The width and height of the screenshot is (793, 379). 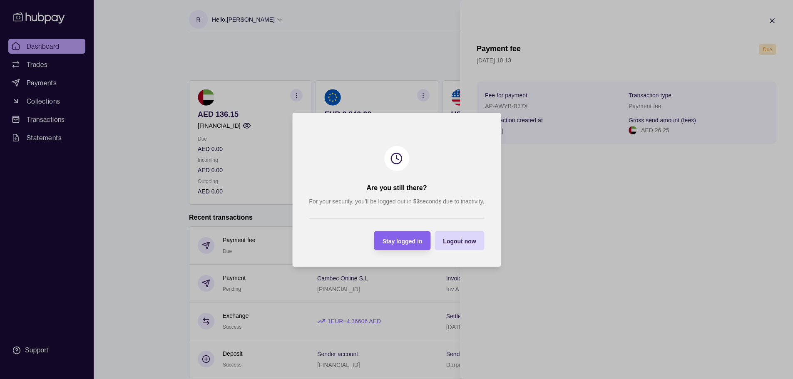 What do you see at coordinates (397, 202) in the screenshot?
I see `p: For your security, you’ll be logged out in seconds due to inactivity.` at bounding box center [397, 202].